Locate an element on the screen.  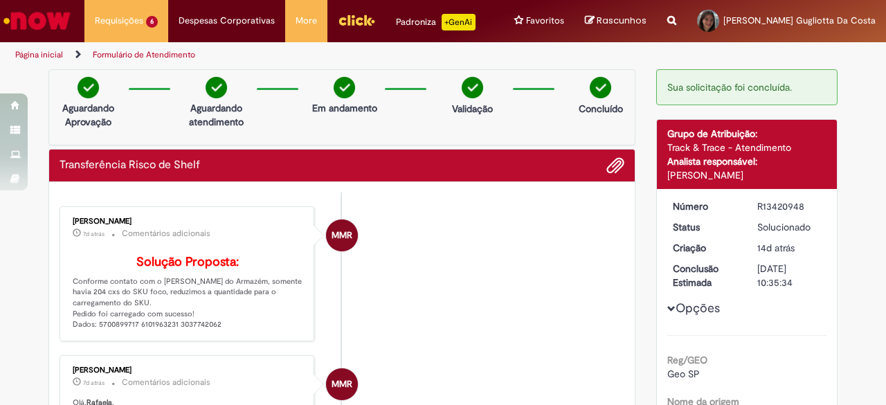
p: Em andamento is located at coordinates (345, 108).